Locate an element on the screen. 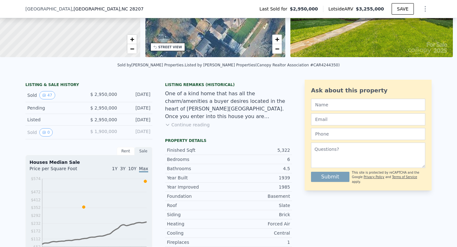 The width and height of the screenshot is (457, 247). tspan: $292 is located at coordinates (36, 216).